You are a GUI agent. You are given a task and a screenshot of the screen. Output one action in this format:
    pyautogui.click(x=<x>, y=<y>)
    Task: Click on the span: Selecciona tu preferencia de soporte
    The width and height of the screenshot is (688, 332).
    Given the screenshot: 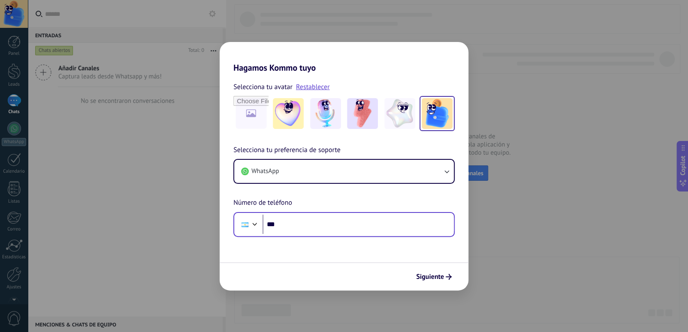 What is the action you would take?
    pyautogui.click(x=287, y=150)
    